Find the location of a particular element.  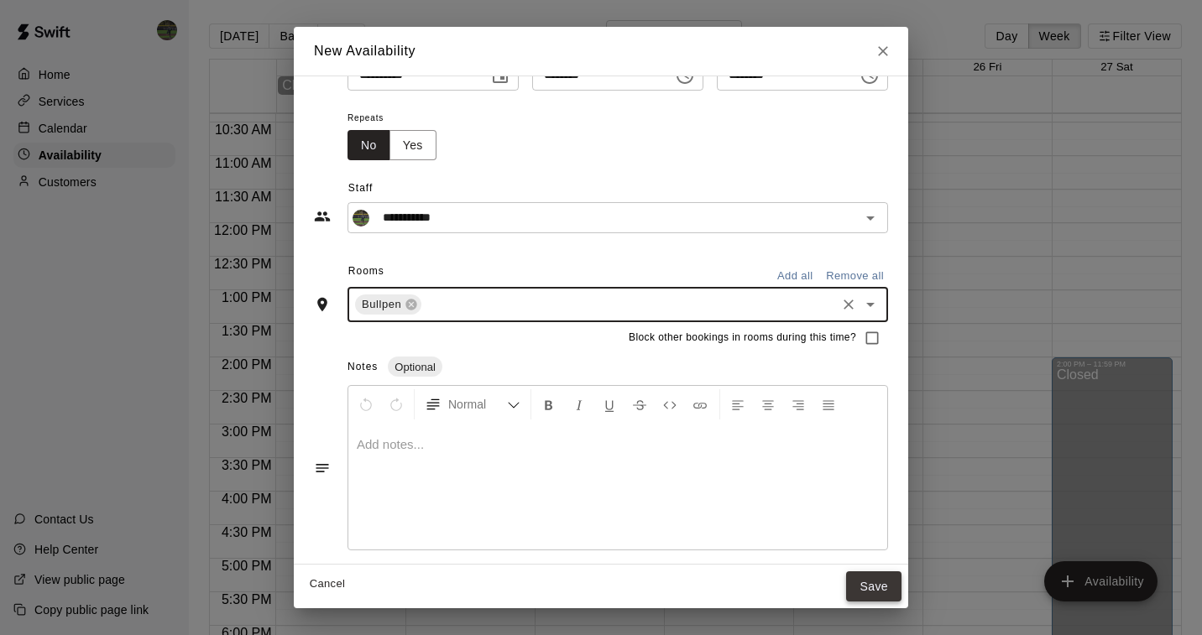

span: Staff is located at coordinates (618, 189).